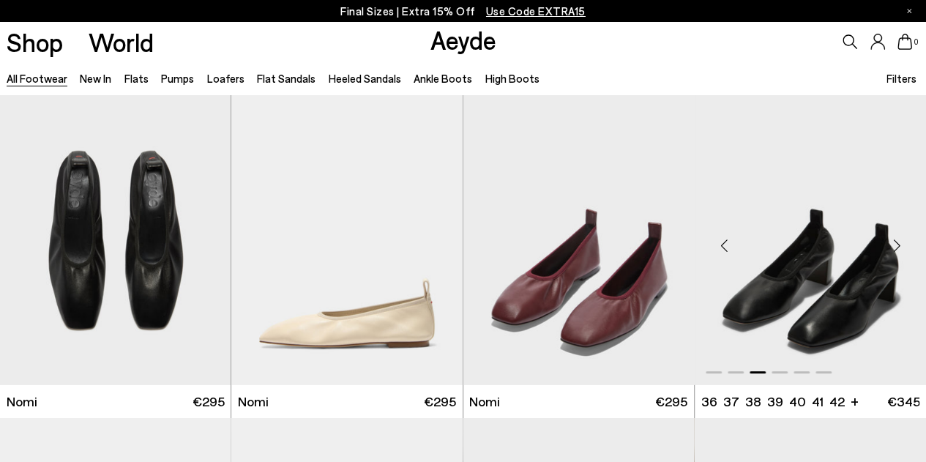 The image size is (926, 462). I want to click on span: Filters, so click(901, 78).